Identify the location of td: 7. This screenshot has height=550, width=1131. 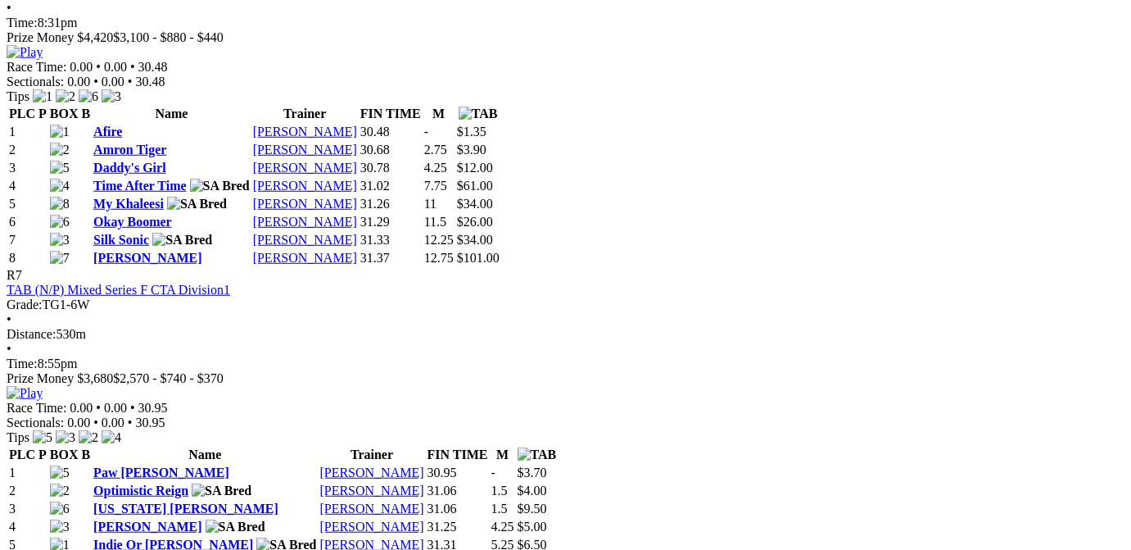
(28, 240).